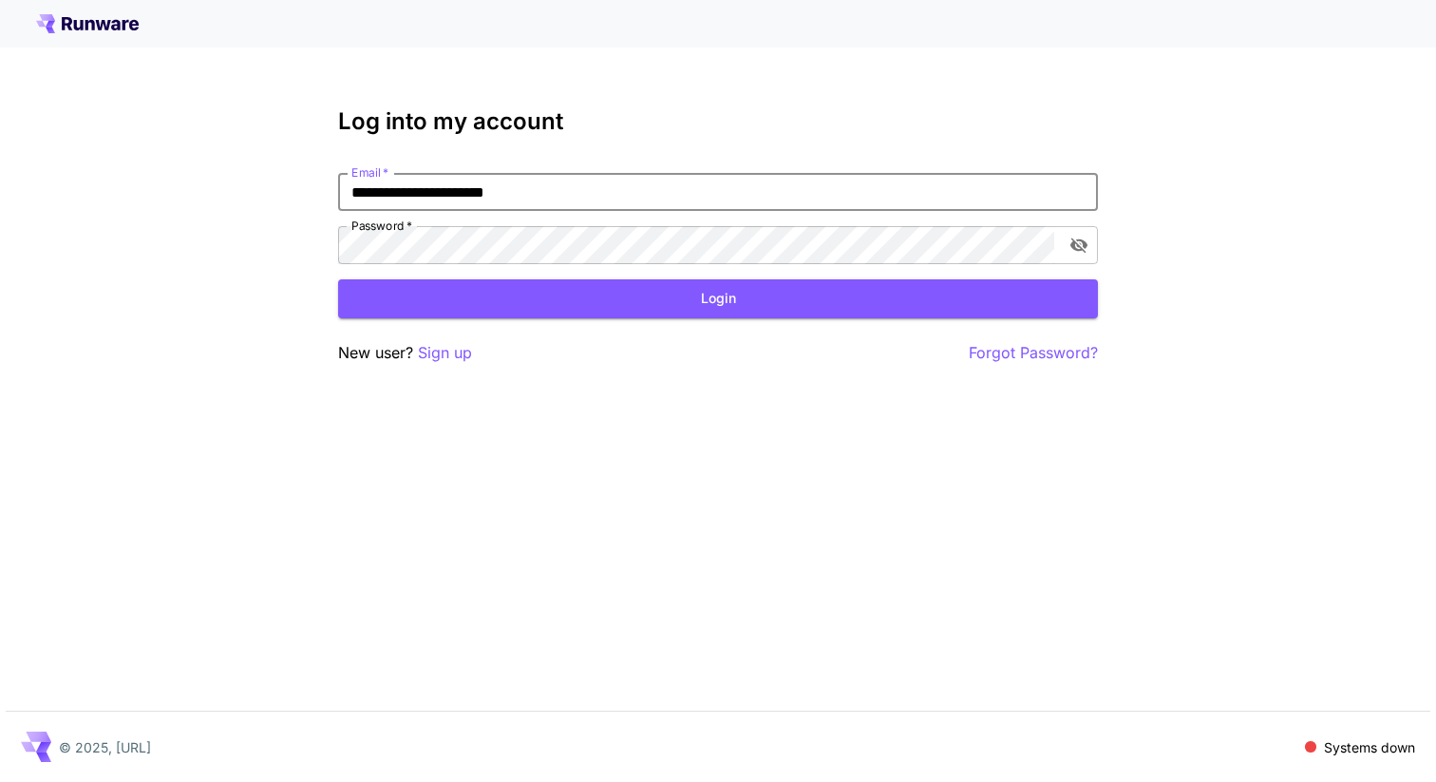 This screenshot has width=1436, height=782. Describe the element at coordinates (1034, 352) in the screenshot. I see `button: Forgot Password?` at that location.